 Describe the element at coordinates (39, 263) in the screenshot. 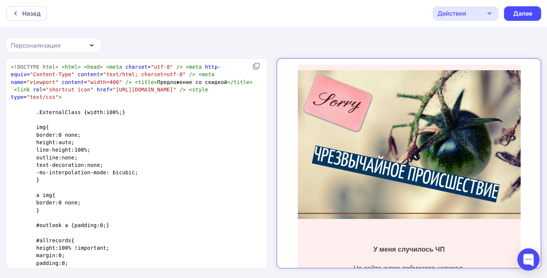

I see `span: padding:0;` at that location.